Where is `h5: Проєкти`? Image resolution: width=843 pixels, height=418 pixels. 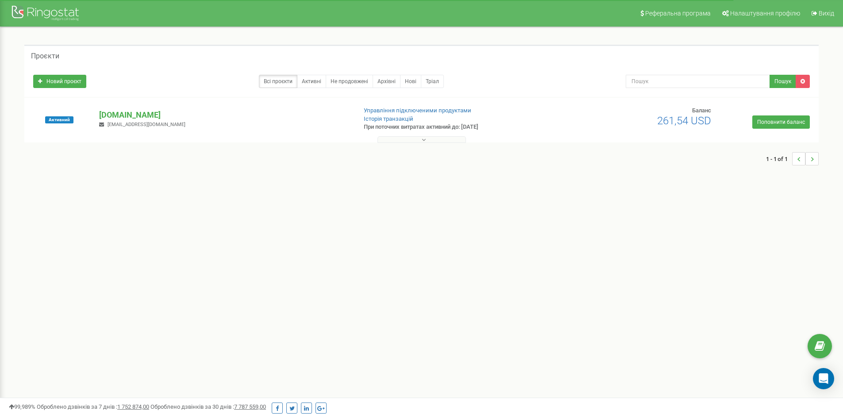
h5: Проєкти is located at coordinates (45, 56).